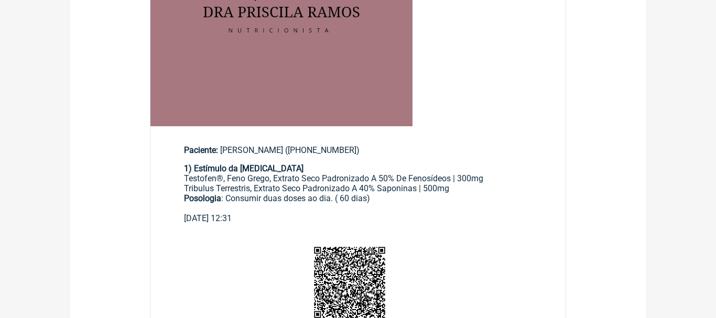  Describe the element at coordinates (358, 203) in the screenshot. I see `div: : Consumir duas doses ao dia. ( 60 dias)` at that location.